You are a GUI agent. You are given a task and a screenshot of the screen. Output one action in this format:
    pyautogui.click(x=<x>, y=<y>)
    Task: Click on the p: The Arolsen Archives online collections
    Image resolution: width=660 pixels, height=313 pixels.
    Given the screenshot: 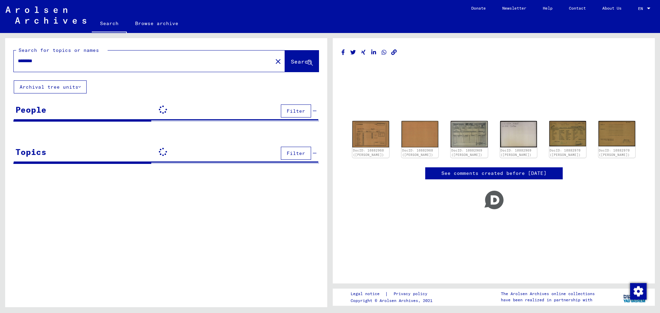 What is the action you would take?
    pyautogui.click(x=548, y=294)
    